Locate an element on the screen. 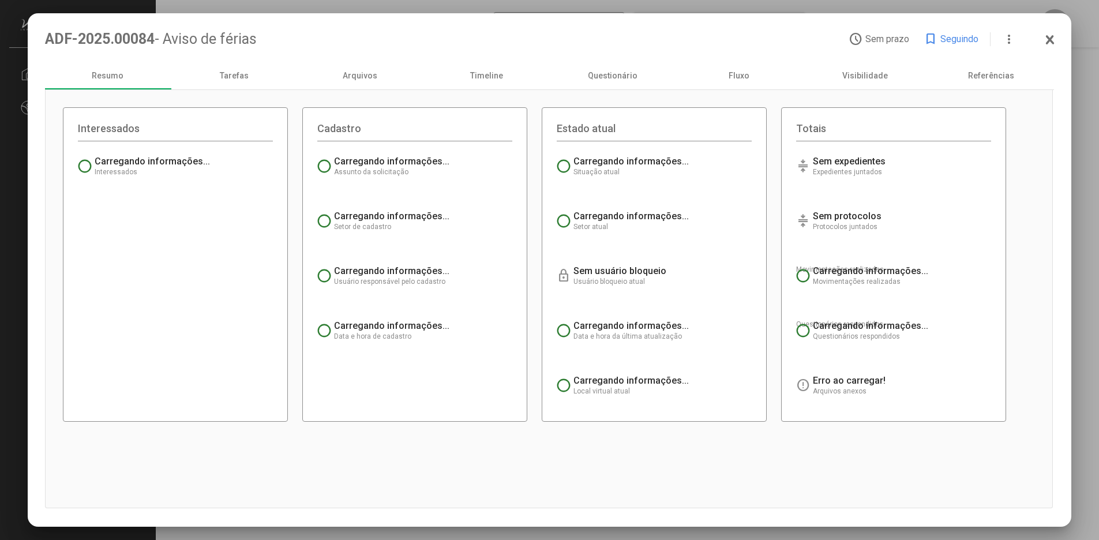  div: Questionário is located at coordinates (613, 76).